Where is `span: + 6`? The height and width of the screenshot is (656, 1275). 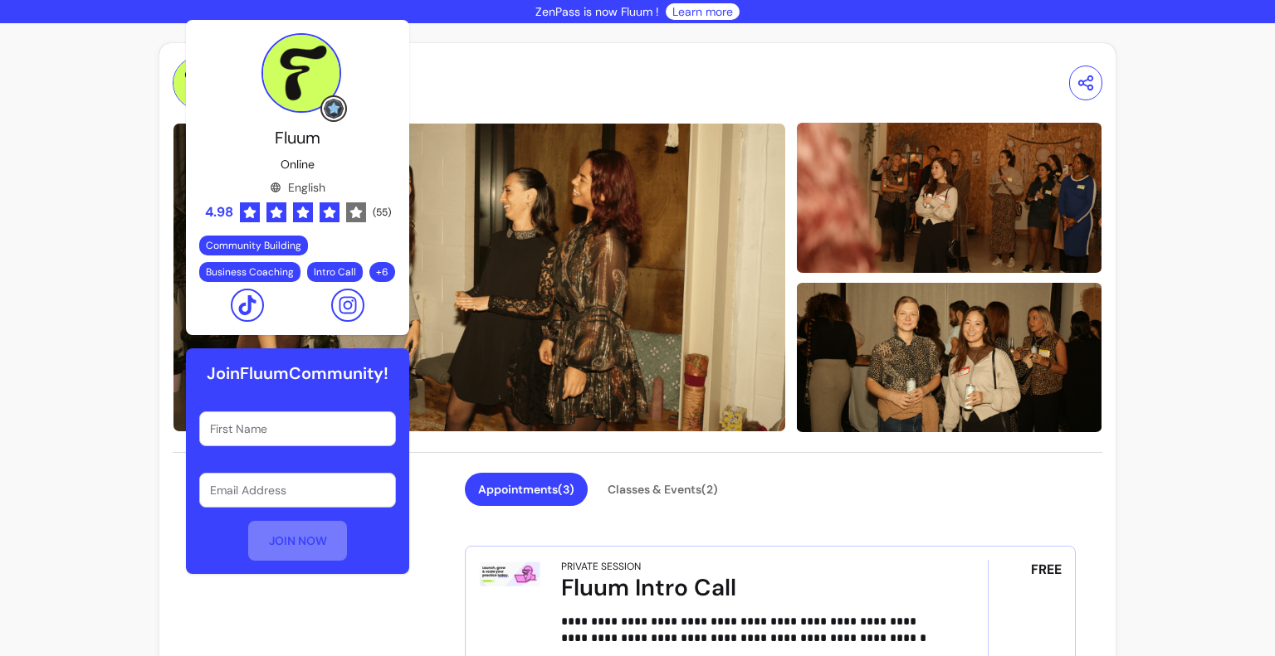 span: + 6 is located at coordinates (382, 272).